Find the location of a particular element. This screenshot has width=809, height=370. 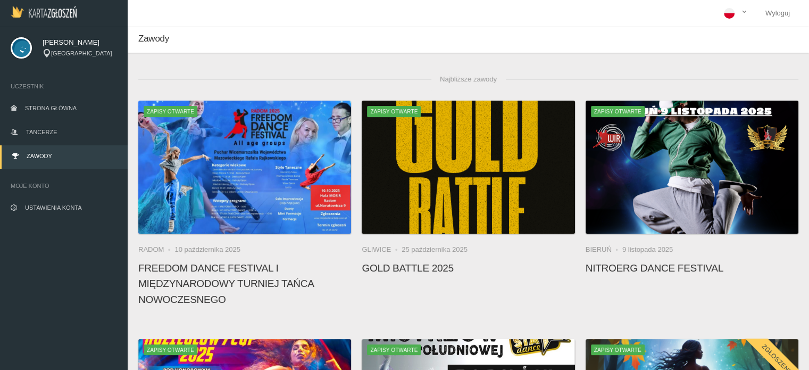

img: svg is located at coordinates (21, 48).